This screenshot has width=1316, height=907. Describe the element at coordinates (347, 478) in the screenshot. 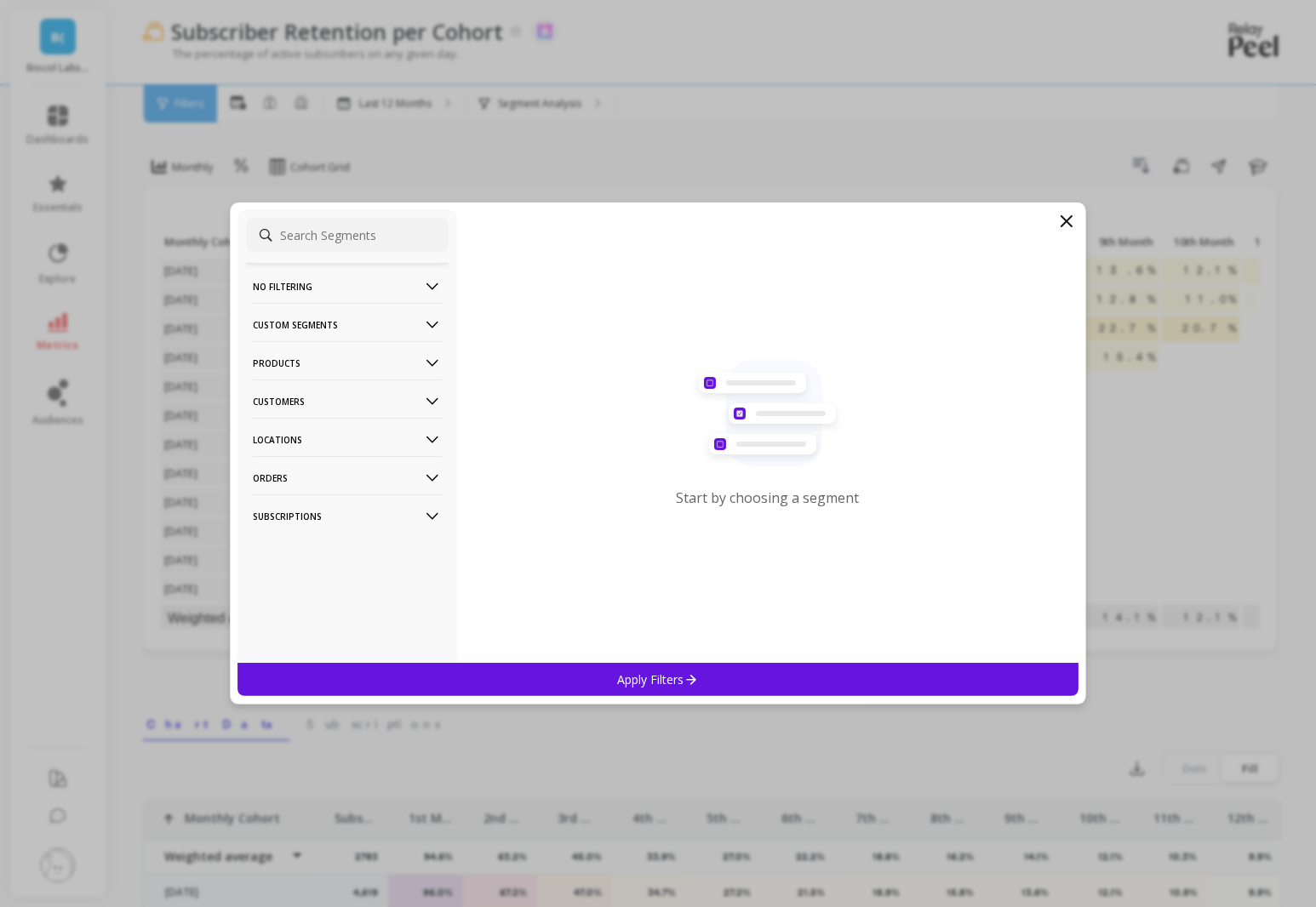

I see `p: Orders` at that location.